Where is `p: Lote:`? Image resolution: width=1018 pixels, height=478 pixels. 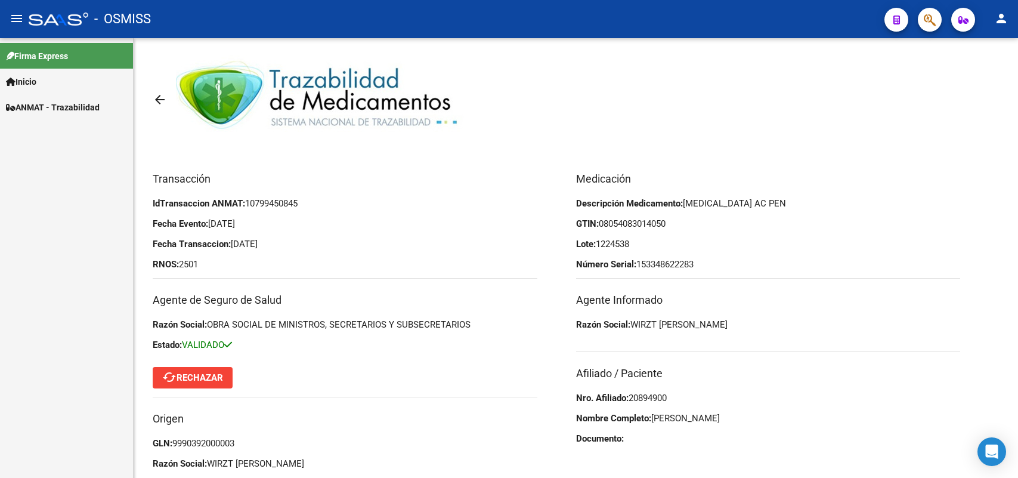
p: Lote: is located at coordinates (768, 244).